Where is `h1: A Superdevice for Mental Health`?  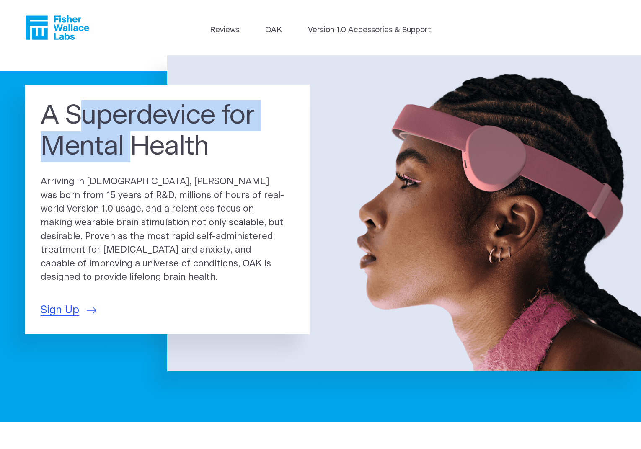 h1: A Superdevice for Mental Health is located at coordinates (167, 131).